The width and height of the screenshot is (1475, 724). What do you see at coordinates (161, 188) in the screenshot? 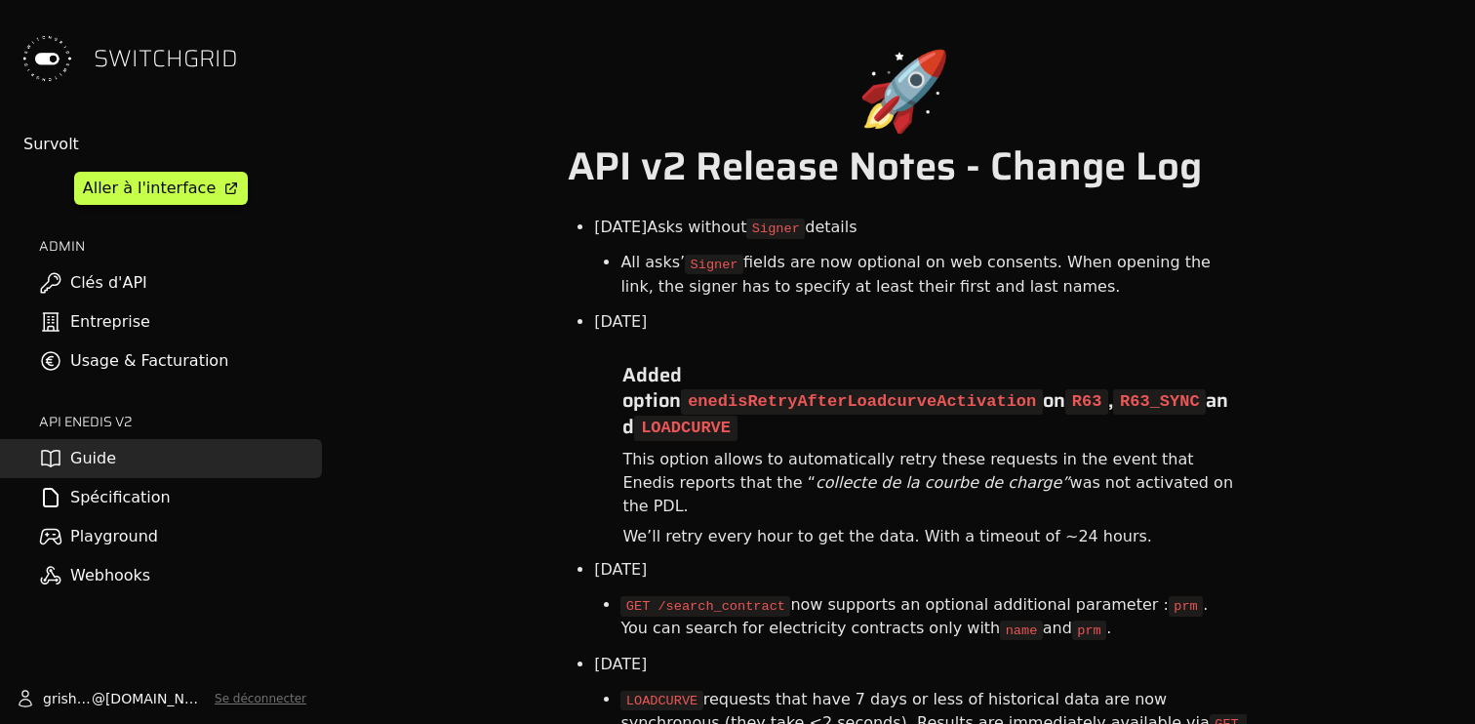
I see `a: Aller à l'interface` at bounding box center [161, 188].